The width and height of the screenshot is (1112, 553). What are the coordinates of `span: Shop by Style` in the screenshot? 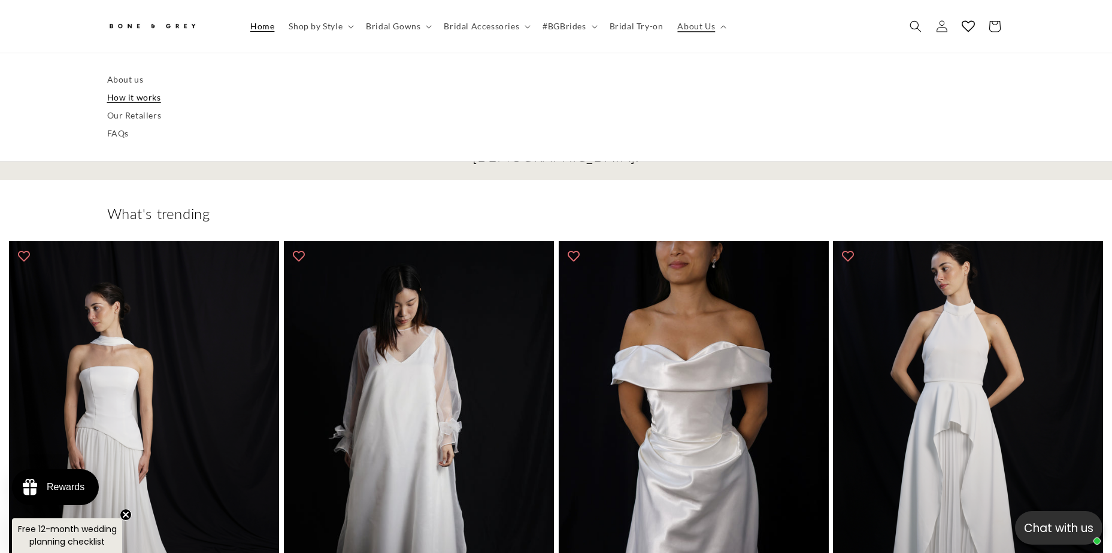 It's located at (316, 26).